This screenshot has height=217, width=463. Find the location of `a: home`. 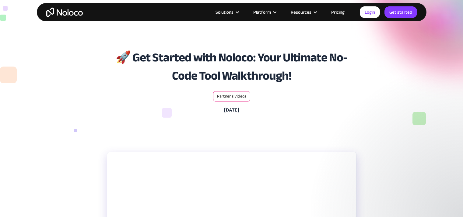

a: home is located at coordinates (65, 12).